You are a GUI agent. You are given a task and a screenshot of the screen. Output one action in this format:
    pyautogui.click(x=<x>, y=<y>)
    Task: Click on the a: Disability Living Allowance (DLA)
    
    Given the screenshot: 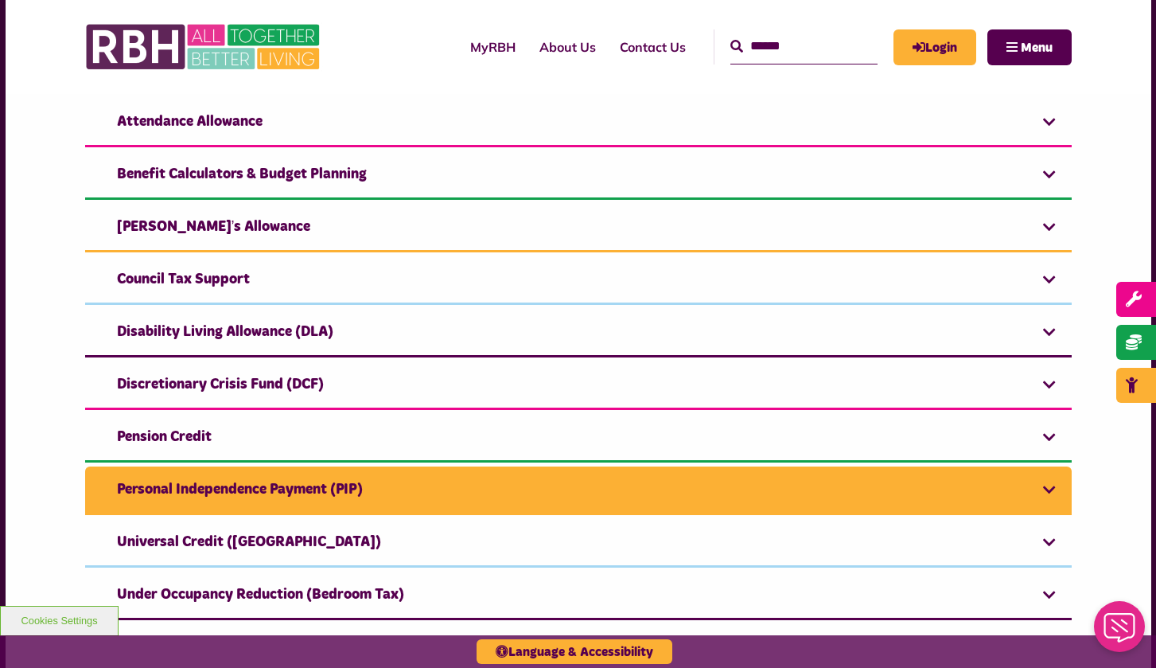 What is the action you would take?
    pyautogui.click(x=578, y=333)
    